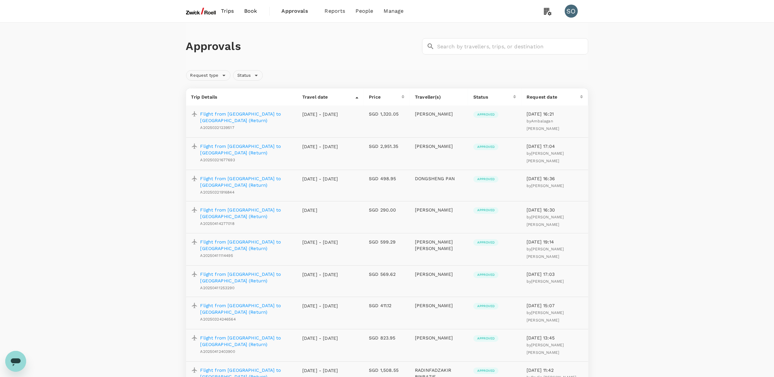 This screenshot has height=377, width=774. Describe the element at coordinates (386, 146) in the screenshot. I see `p: SGD 2,951.35` at that location.